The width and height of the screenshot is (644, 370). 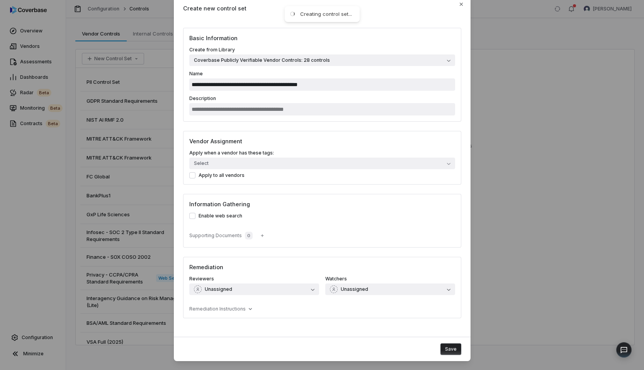 I want to click on span: Supporting Documents, so click(x=215, y=236).